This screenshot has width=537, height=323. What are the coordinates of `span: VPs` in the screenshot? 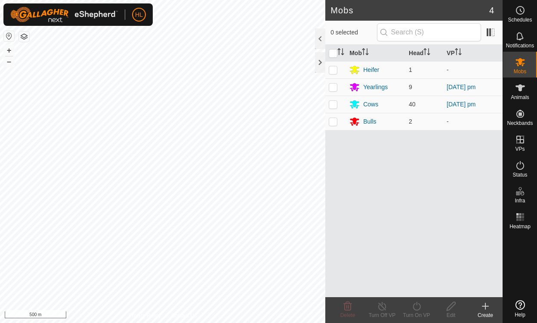 It's located at (520, 149).